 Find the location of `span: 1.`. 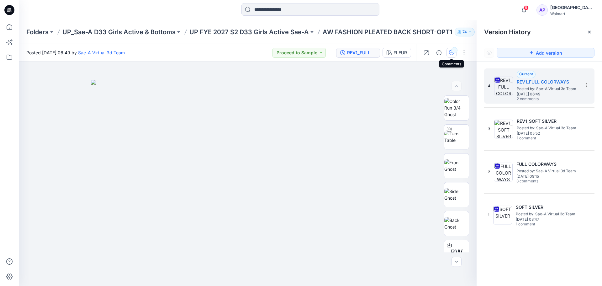

span: 1. is located at coordinates (489, 215).